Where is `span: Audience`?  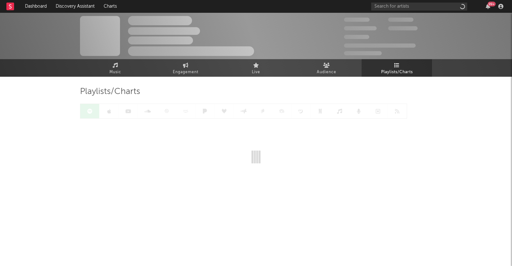 span: Audience is located at coordinates (326, 72).